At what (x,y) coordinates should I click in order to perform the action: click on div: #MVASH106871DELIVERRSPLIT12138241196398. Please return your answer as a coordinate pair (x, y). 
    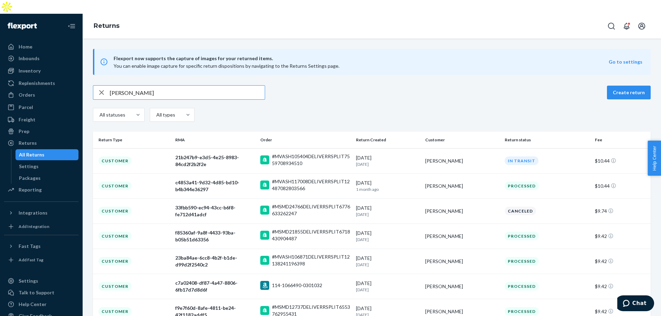
    Looking at the image, I should click on (311, 261).